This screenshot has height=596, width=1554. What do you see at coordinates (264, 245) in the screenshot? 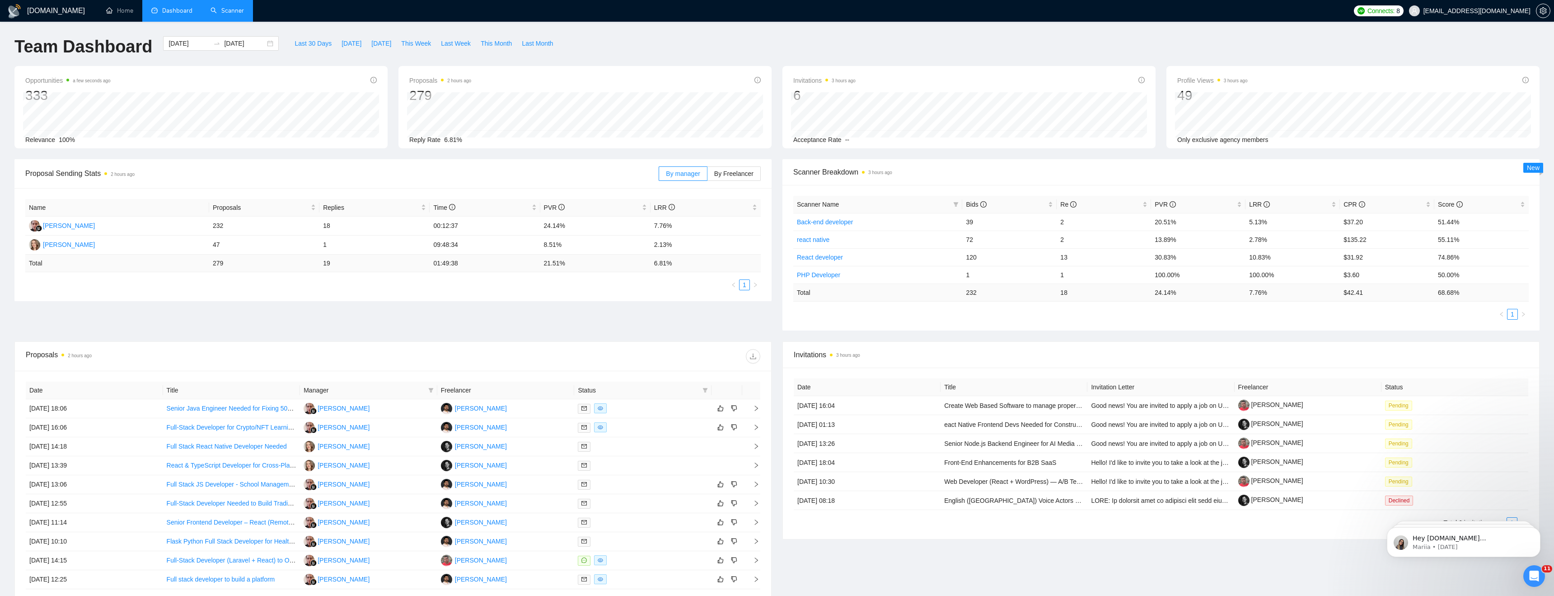
I see `td: 47` at bounding box center [264, 245].